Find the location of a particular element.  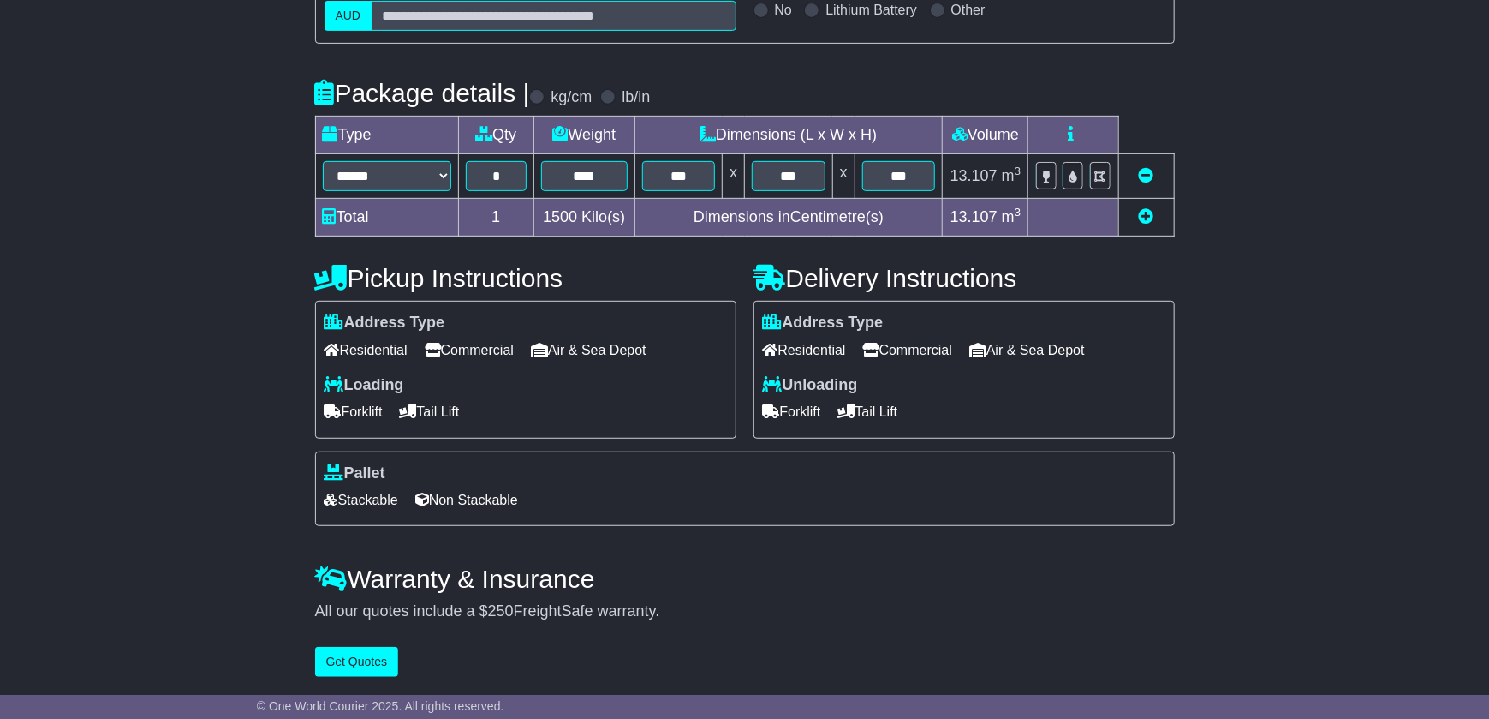

td: Qty is located at coordinates (496, 135).